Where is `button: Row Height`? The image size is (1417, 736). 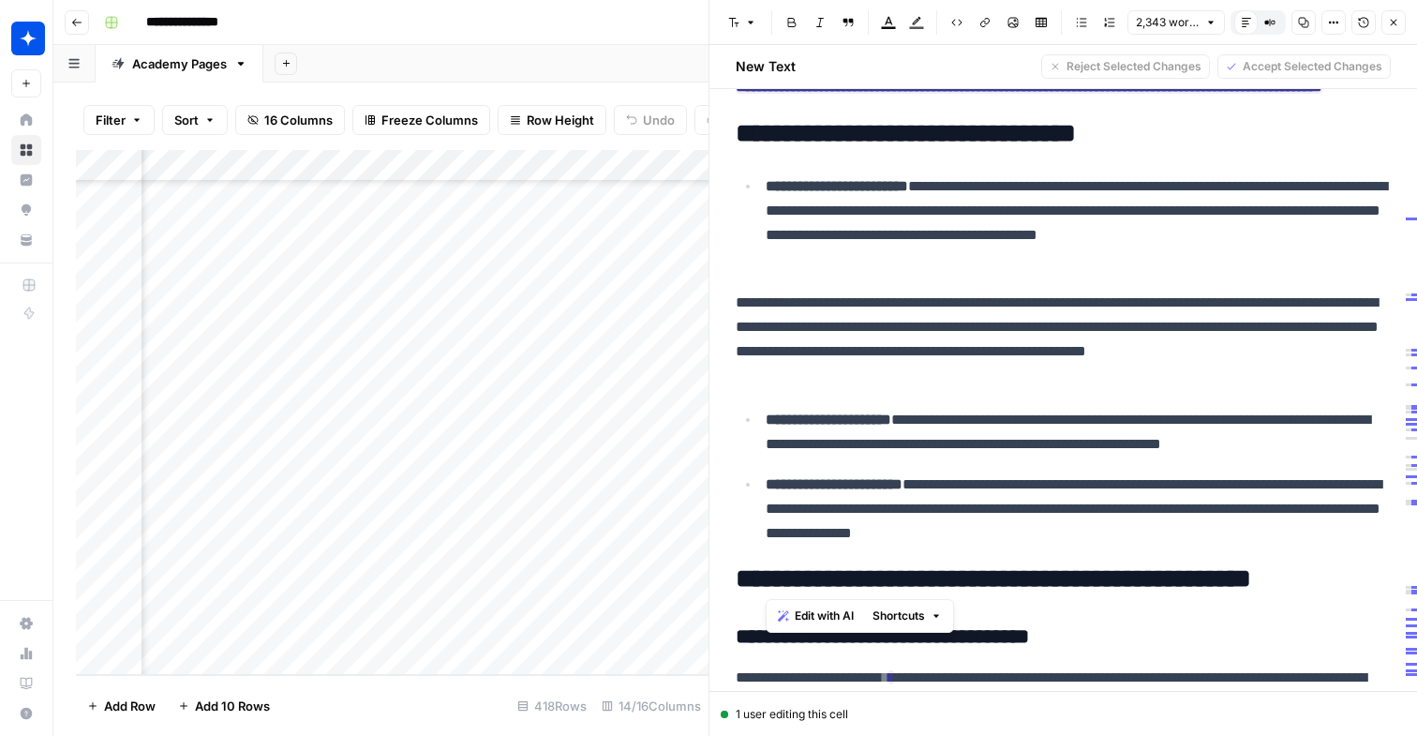 button: Row Height is located at coordinates (552, 120).